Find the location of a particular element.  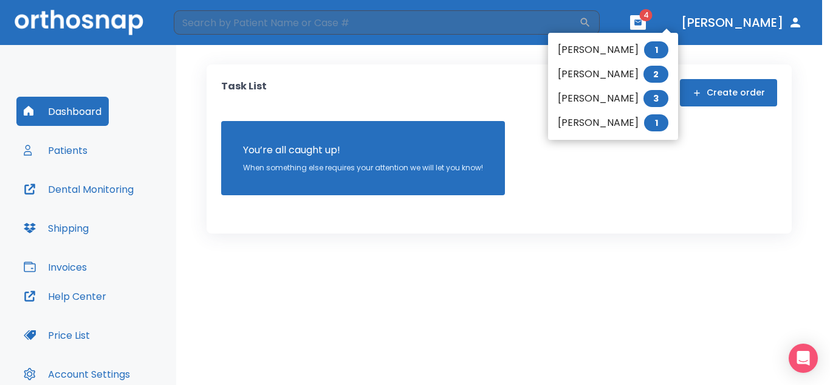

div: Open Intercom Messenger is located at coordinates (803, 358).